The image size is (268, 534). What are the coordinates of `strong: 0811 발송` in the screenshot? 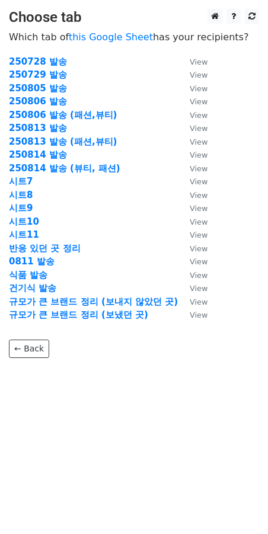 It's located at (31, 261).